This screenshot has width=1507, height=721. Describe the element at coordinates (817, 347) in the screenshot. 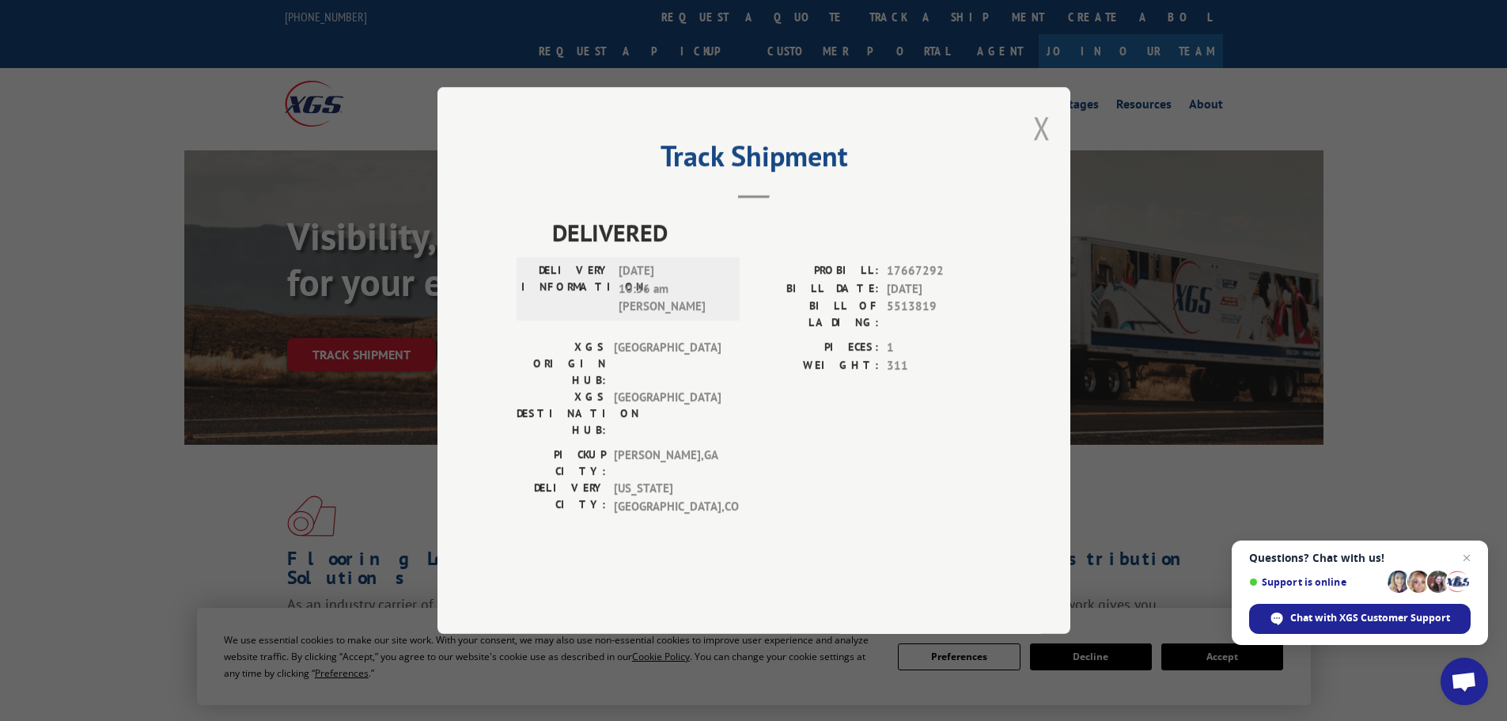

I see `label: PIECES:` at that location.